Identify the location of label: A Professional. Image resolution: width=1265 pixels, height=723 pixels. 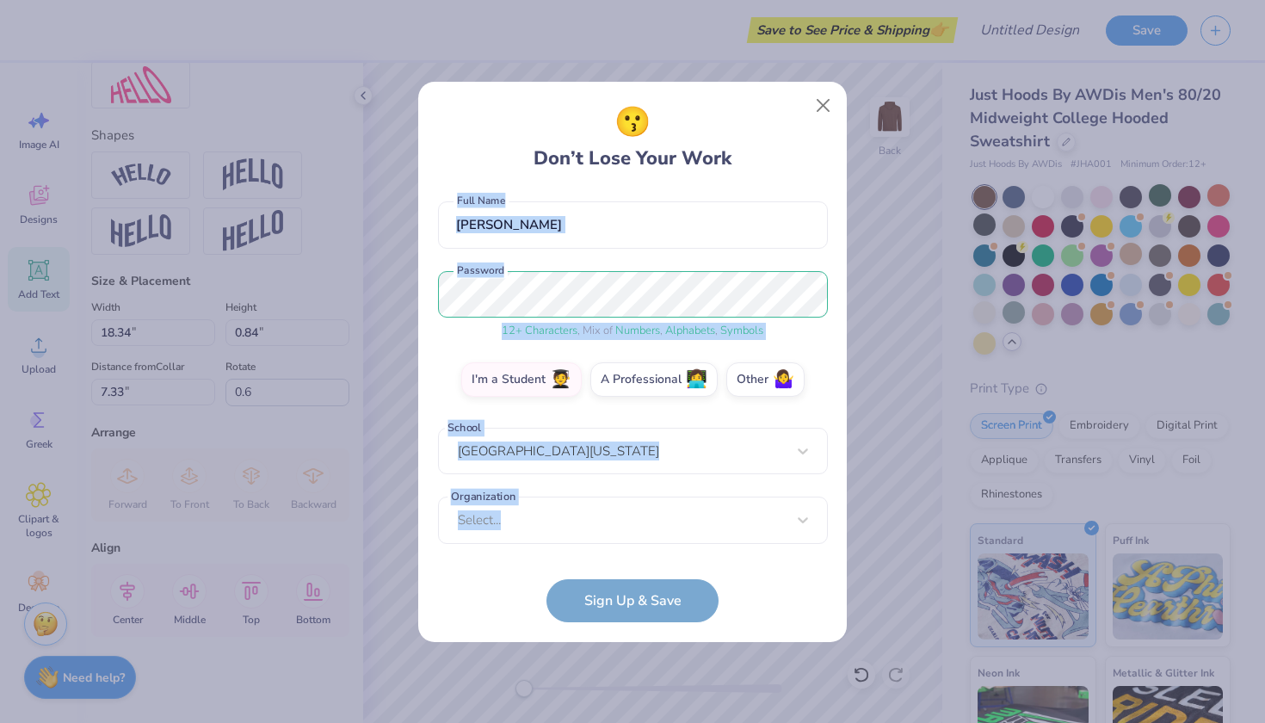
(654, 380).